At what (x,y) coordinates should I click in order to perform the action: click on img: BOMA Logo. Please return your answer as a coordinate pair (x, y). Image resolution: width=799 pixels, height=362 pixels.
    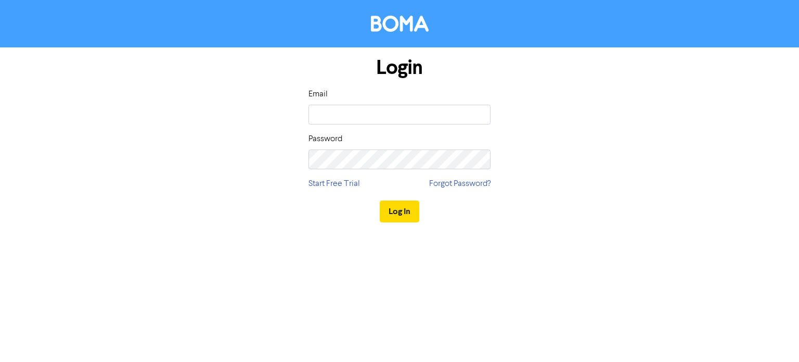
    Looking at the image, I should click on (400, 23).